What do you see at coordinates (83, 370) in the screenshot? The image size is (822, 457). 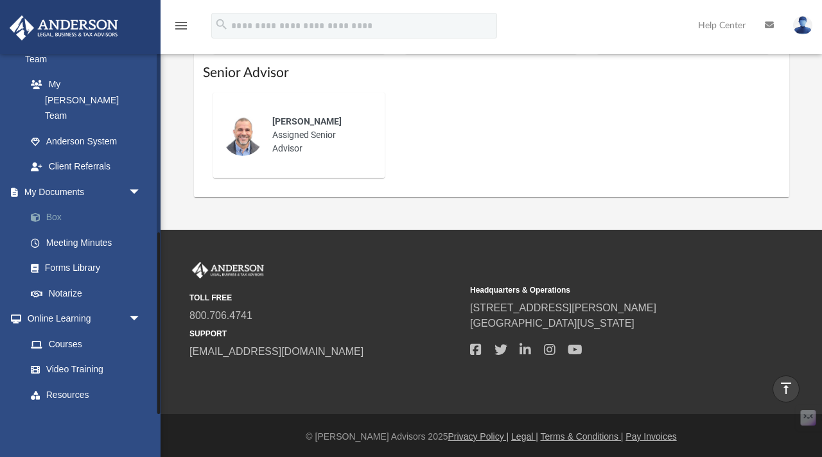 I see `a: Video Training` at bounding box center [83, 370].